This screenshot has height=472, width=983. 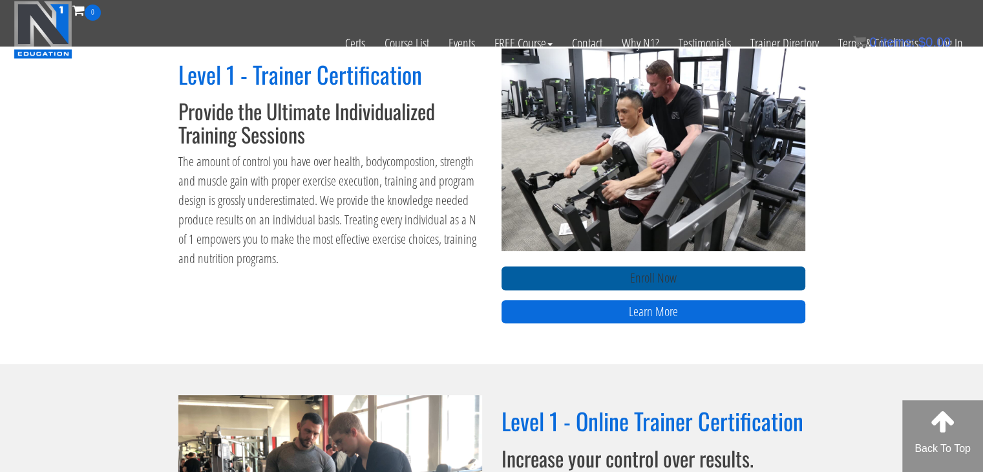 What do you see at coordinates (640, 43) in the screenshot?
I see `a: Why N1?` at bounding box center [640, 43].